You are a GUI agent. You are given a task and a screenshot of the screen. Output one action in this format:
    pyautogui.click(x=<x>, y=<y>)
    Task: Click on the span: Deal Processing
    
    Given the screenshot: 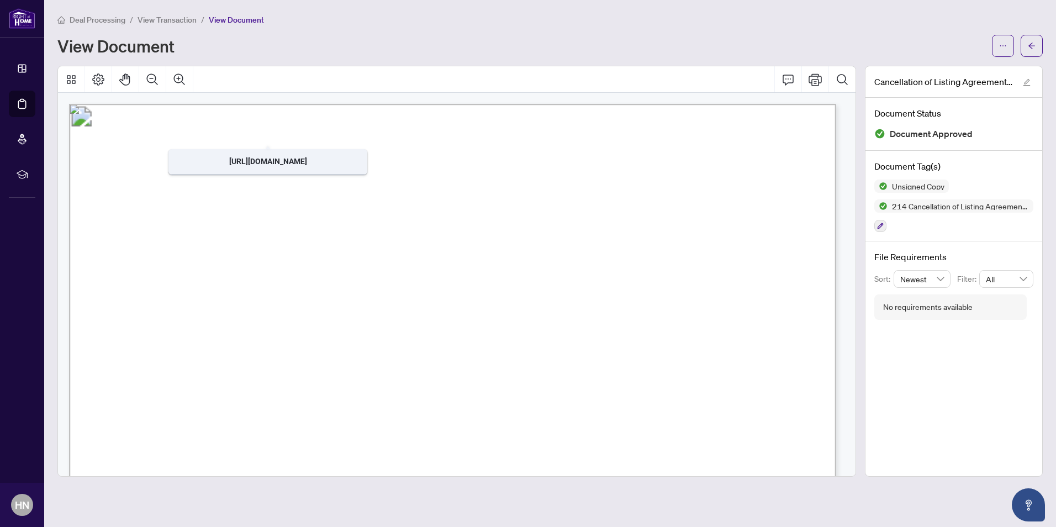 What is the action you would take?
    pyautogui.click(x=97, y=20)
    